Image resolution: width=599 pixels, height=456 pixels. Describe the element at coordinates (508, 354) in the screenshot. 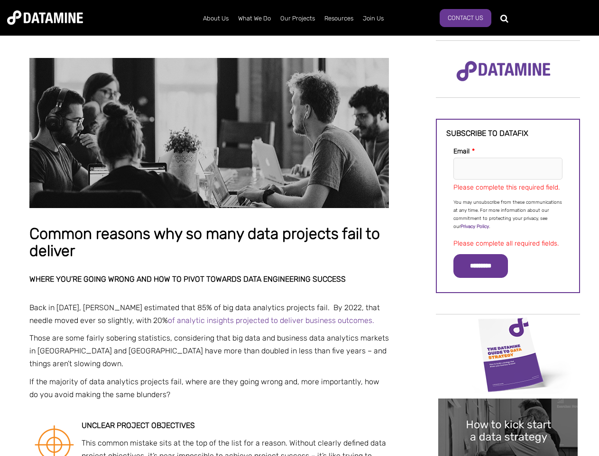

I see `img: Data Strategy Cover thumbnail` at that location.